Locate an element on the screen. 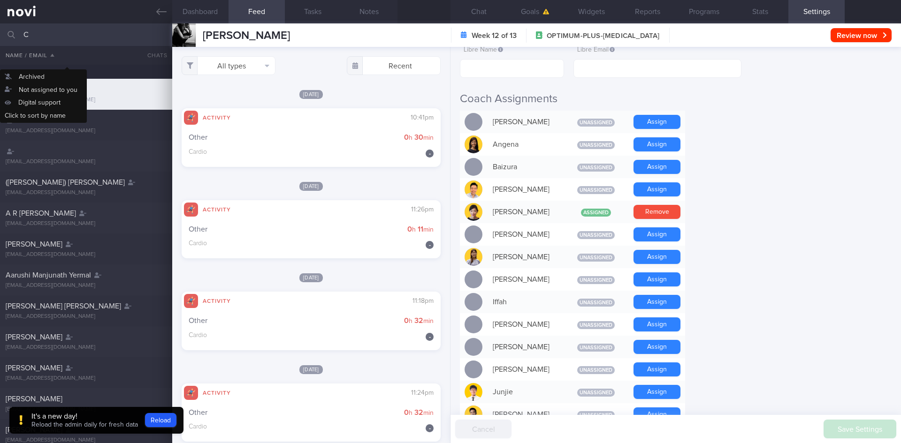 This screenshot has height=443, width=901. span: Aarushi Manjunath Yermal is located at coordinates (48, 275).